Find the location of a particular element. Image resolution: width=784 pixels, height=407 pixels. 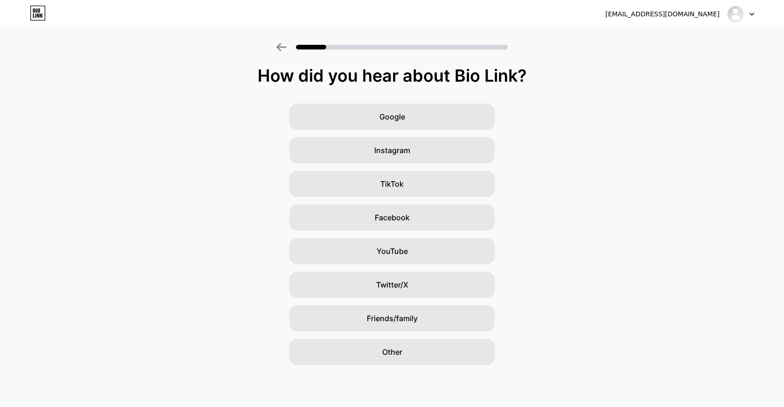

div: How did you hear about Bio Link? is located at coordinates (392, 76).